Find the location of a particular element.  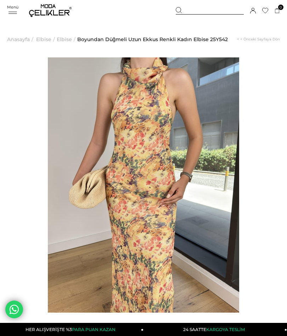

span: Menü is located at coordinates (13, 7).